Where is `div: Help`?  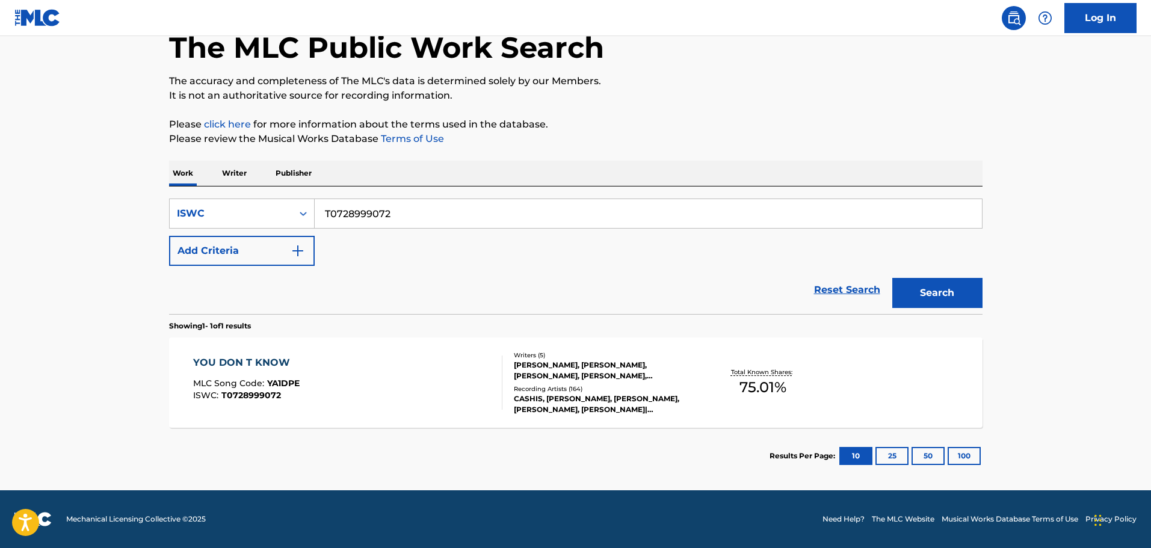
div: Help is located at coordinates (1045, 18).